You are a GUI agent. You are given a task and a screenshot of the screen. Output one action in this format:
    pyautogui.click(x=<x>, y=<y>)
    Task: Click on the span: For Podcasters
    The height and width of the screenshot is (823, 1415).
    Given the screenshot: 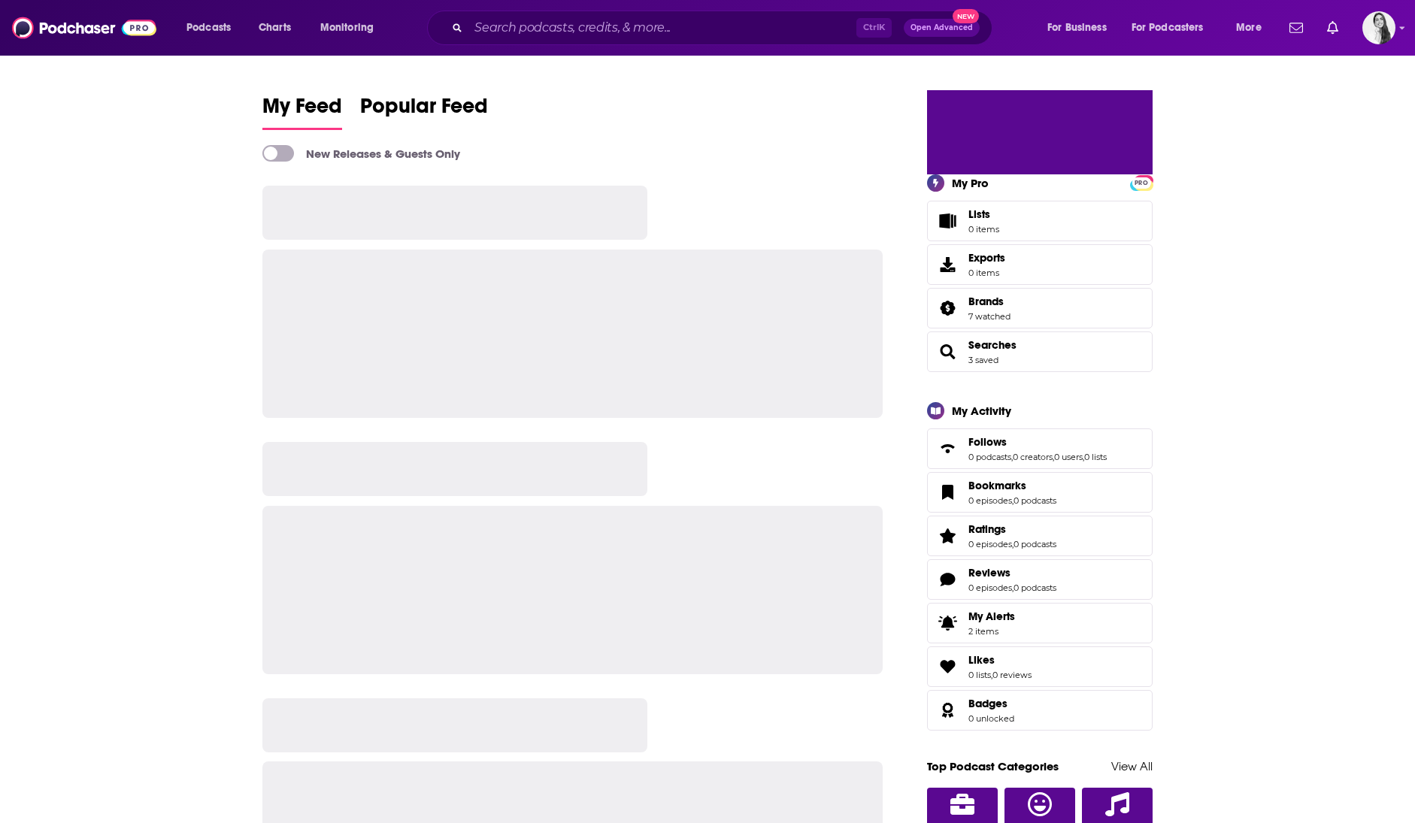 What is the action you would take?
    pyautogui.click(x=1168, y=28)
    